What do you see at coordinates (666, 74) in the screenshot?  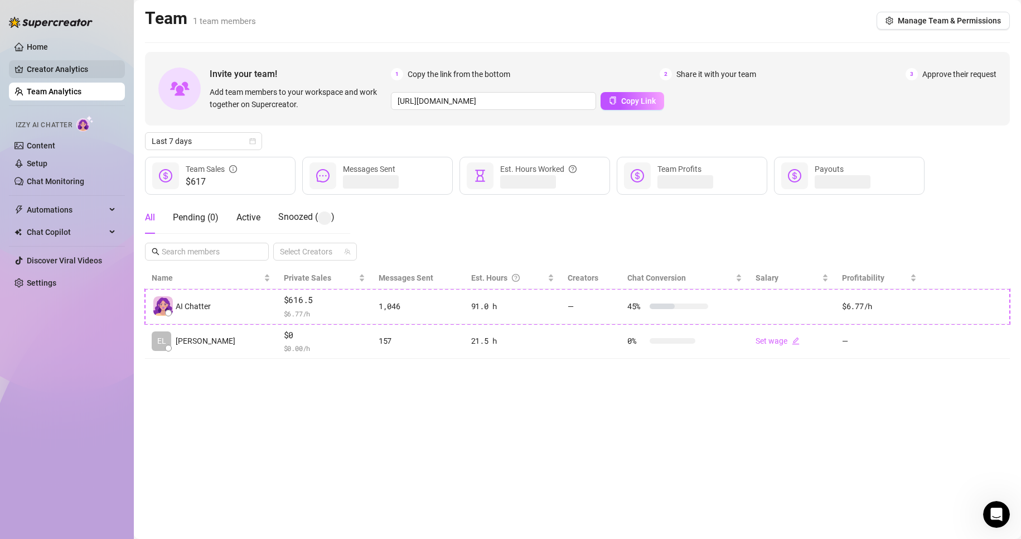 I see `span: 2` at bounding box center [666, 74].